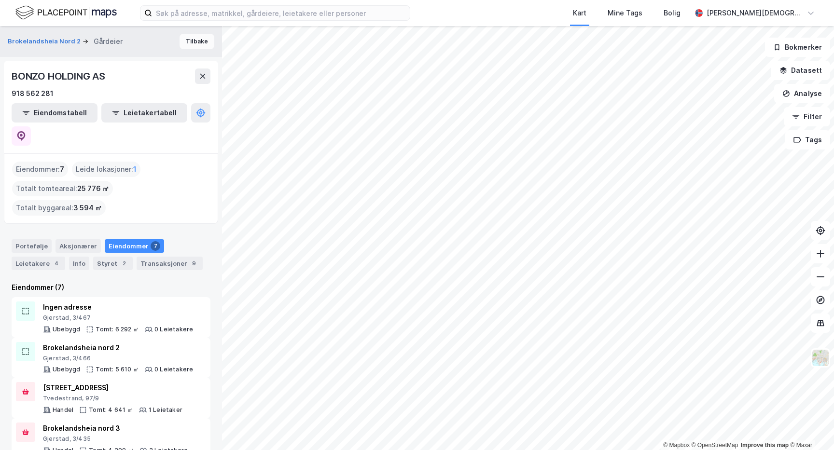 Image resolution: width=834 pixels, height=450 pixels. Describe the element at coordinates (797, 47) in the screenshot. I see `button: Bokmerker` at that location.